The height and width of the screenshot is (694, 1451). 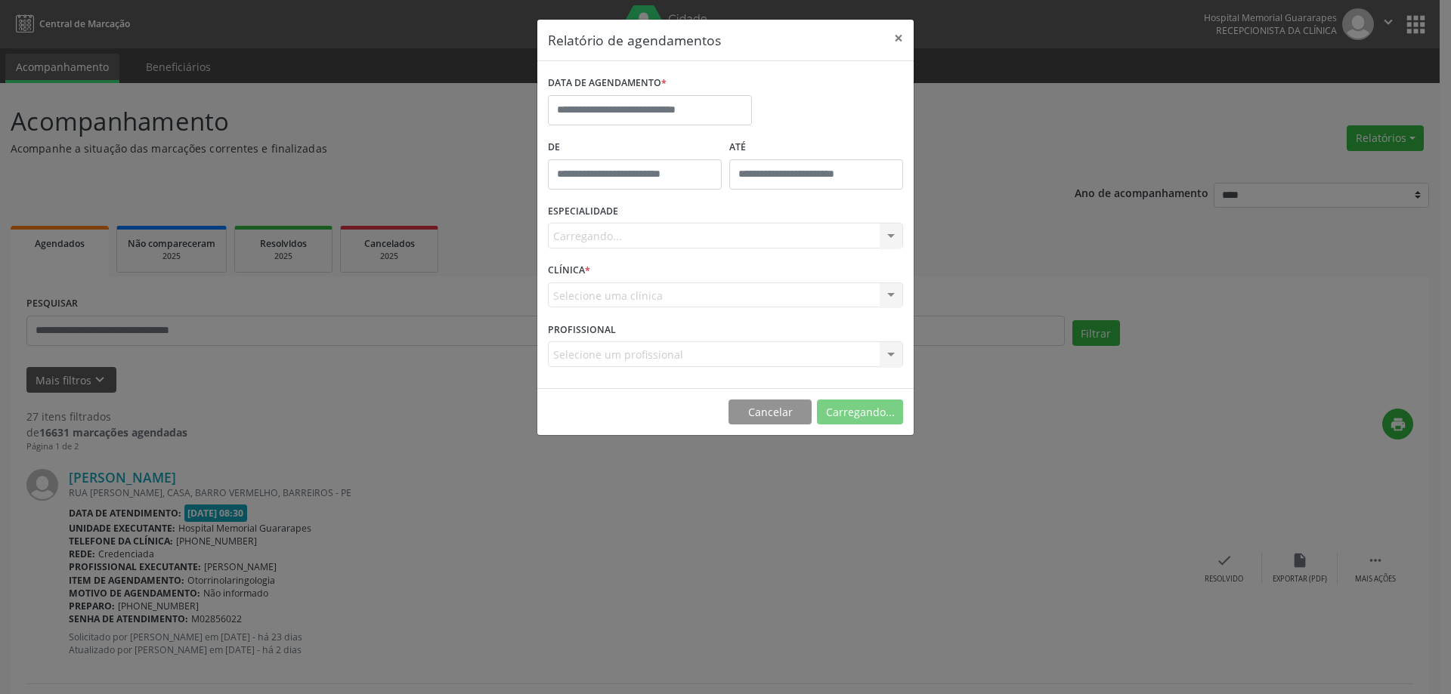 What do you see at coordinates (816, 147) in the screenshot?
I see `label: ATÉ` at bounding box center [816, 147].